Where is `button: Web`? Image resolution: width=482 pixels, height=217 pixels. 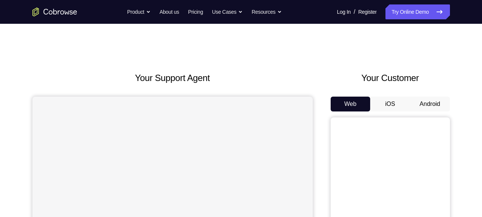
button: Web is located at coordinates (350, 104).